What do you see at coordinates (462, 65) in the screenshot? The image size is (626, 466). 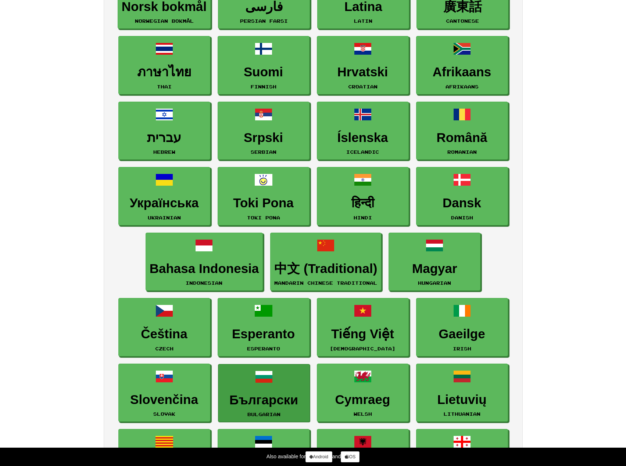 I see `a: AfrikaansAfrikaans` at bounding box center [462, 65].